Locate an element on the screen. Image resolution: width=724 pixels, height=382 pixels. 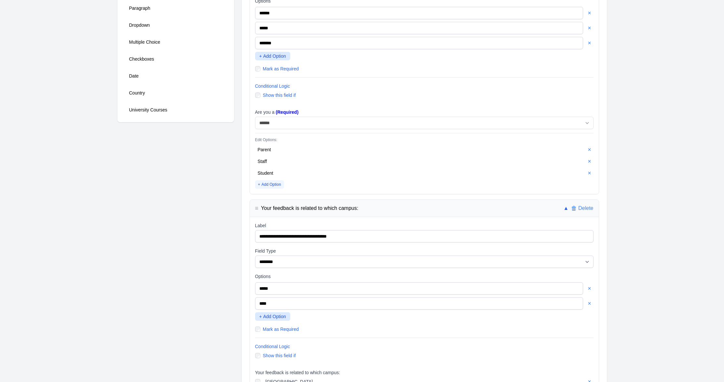
button: Multiple Choice is located at coordinates (176, 42).